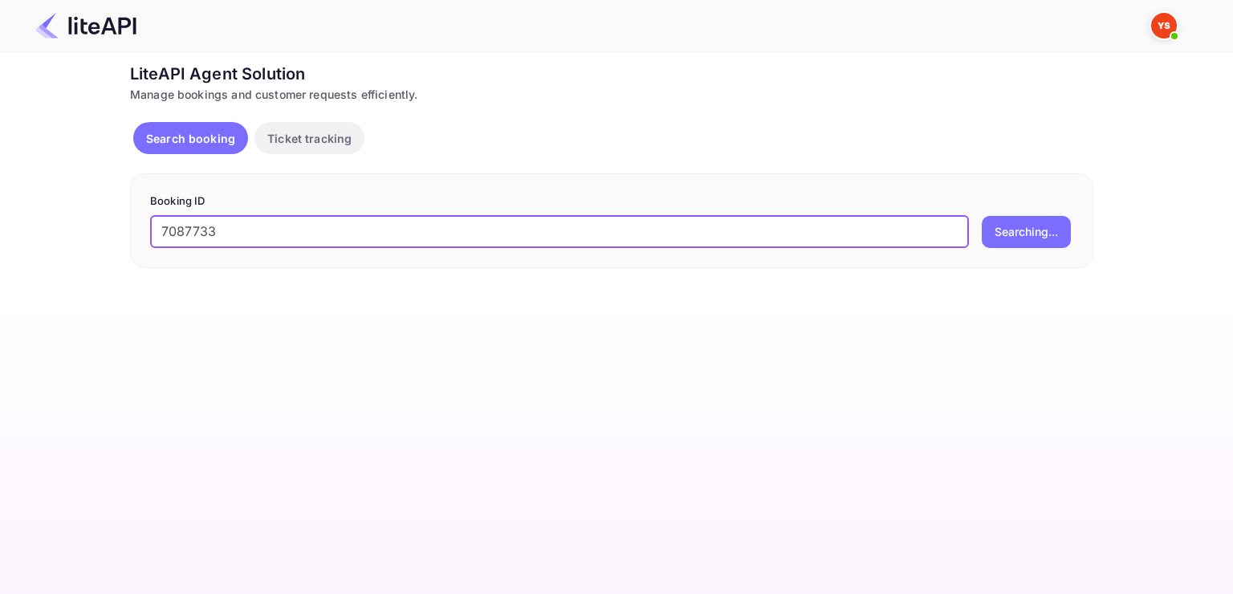  Describe the element at coordinates (612, 74) in the screenshot. I see `div: LiteAPI Agent Solution` at that location.